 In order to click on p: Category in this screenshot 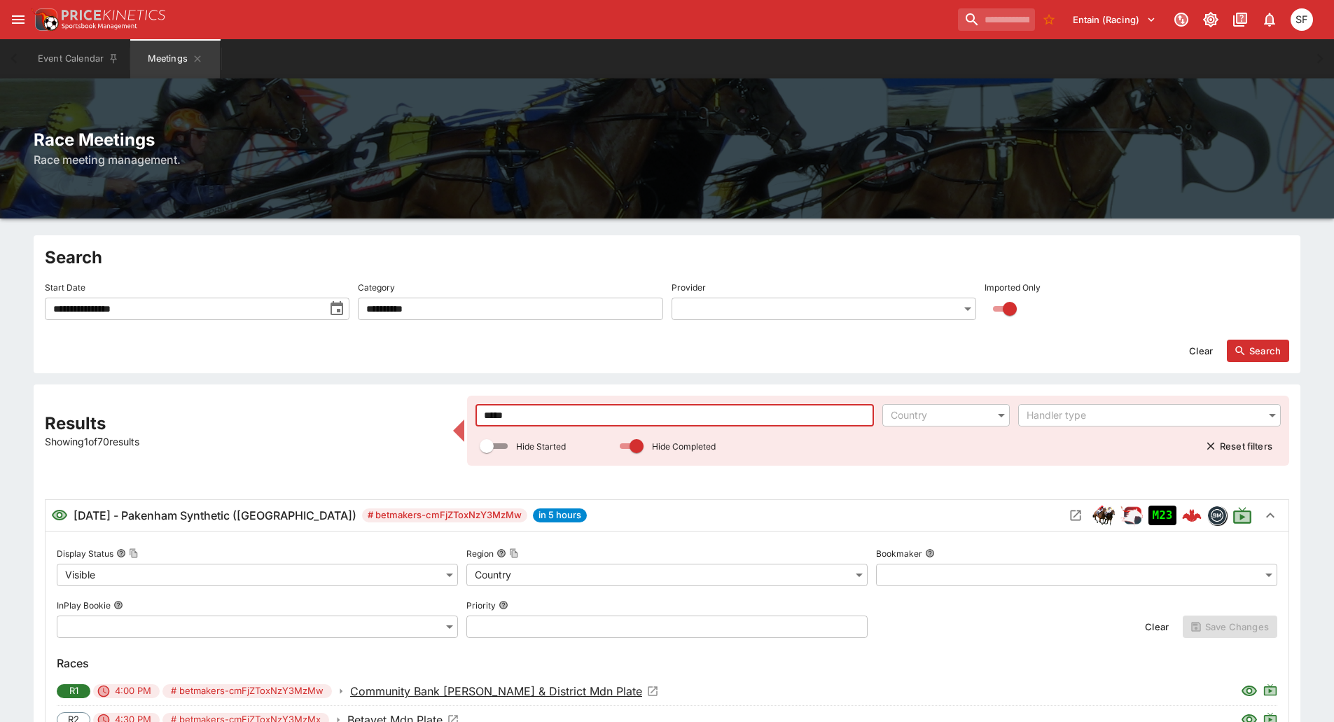, I will do `click(376, 287)`.